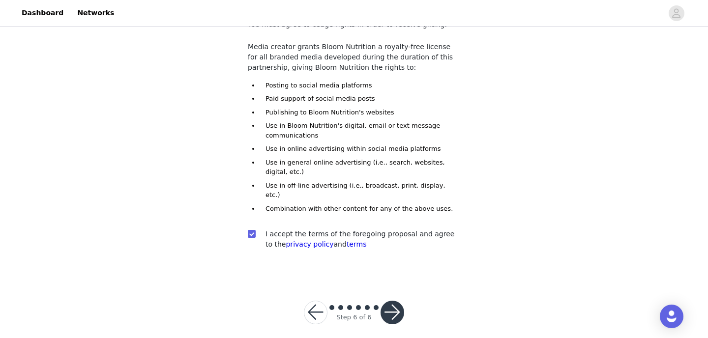  I want to click on a: terms, so click(356, 244).